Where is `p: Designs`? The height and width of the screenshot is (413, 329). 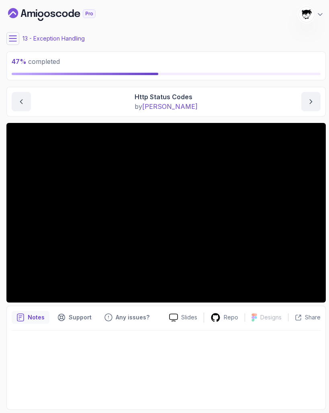 p: Designs is located at coordinates (270, 317).